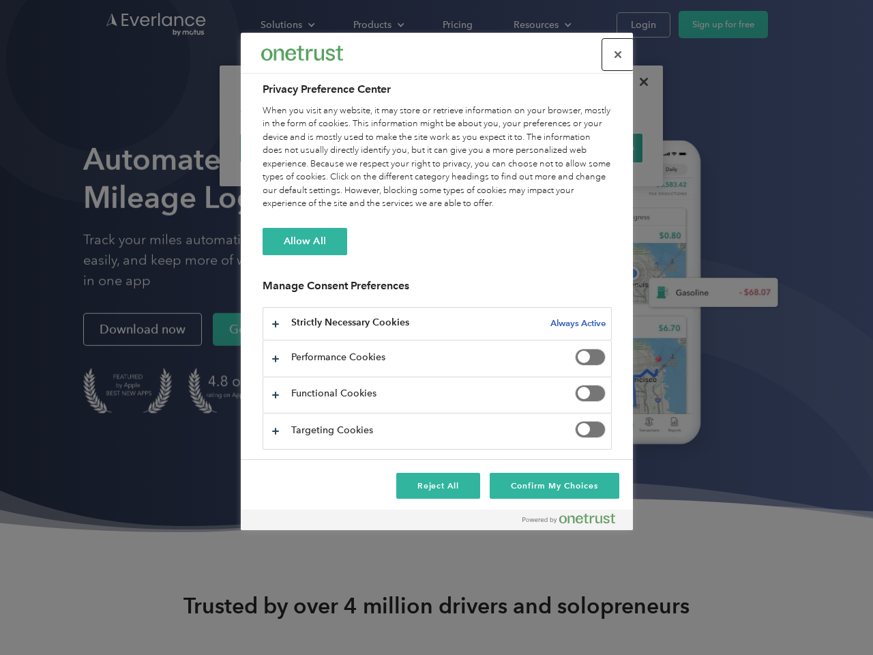 Image resolution: width=873 pixels, height=655 pixels. Describe the element at coordinates (437, 281) in the screenshot. I see `div: Preference center` at that location.